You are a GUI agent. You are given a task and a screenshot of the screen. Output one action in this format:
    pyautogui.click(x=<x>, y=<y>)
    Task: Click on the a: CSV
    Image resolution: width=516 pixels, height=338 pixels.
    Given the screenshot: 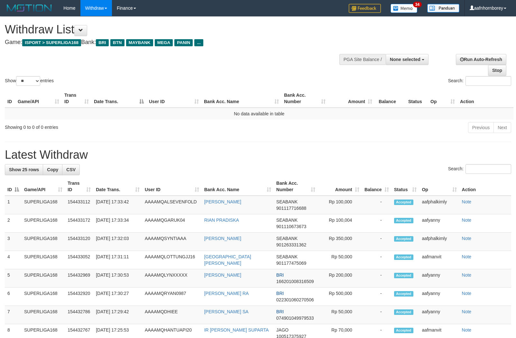 What is the action you would take?
    pyautogui.click(x=71, y=170)
    